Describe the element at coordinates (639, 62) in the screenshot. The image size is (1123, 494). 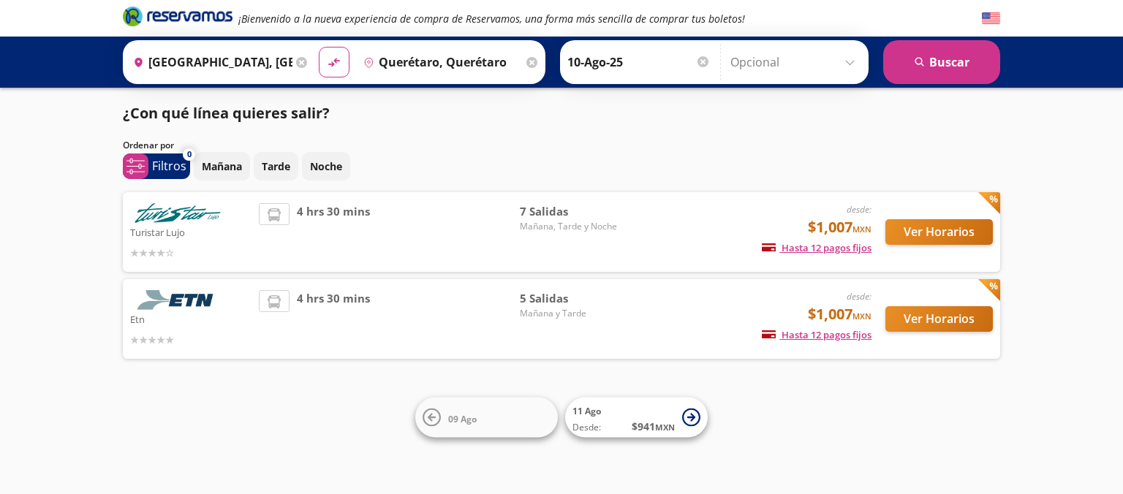
I see `input: Elegir Fecha` at that location.